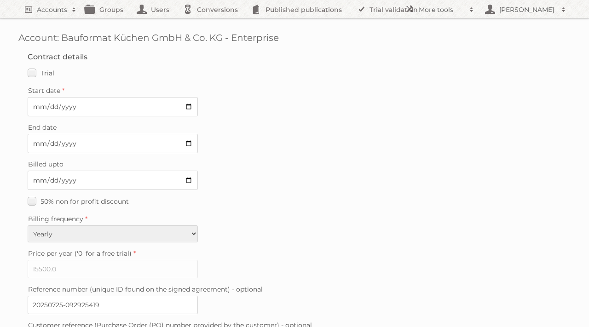  What do you see at coordinates (441, 10) in the screenshot?
I see `h2: More tools` at bounding box center [441, 10].